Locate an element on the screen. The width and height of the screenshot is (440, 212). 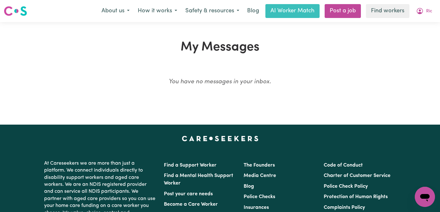
a: Police Check Policy is located at coordinates (345, 186).